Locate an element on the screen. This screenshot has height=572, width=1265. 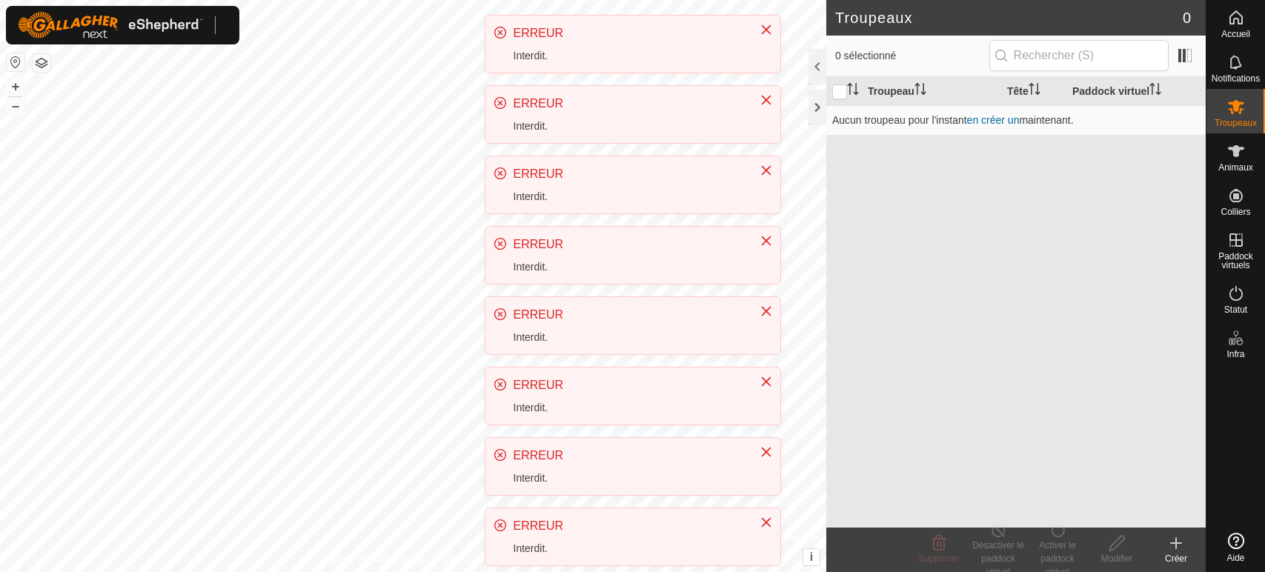
span: Notifications is located at coordinates (1235, 79).